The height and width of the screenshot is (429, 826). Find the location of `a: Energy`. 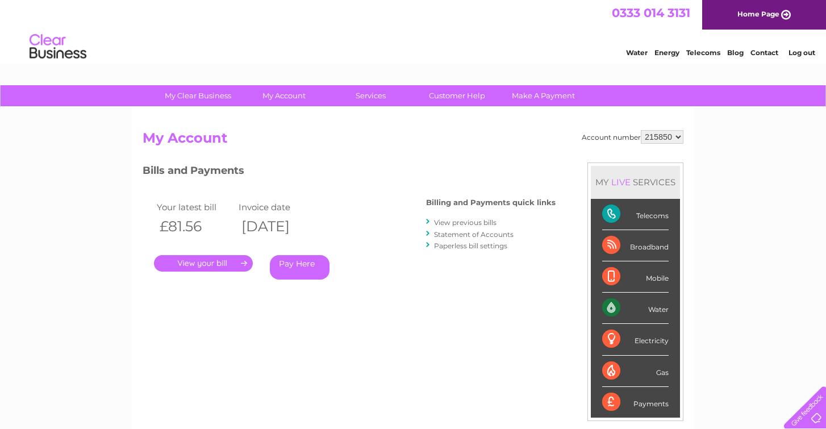

a: Energy is located at coordinates (667, 52).